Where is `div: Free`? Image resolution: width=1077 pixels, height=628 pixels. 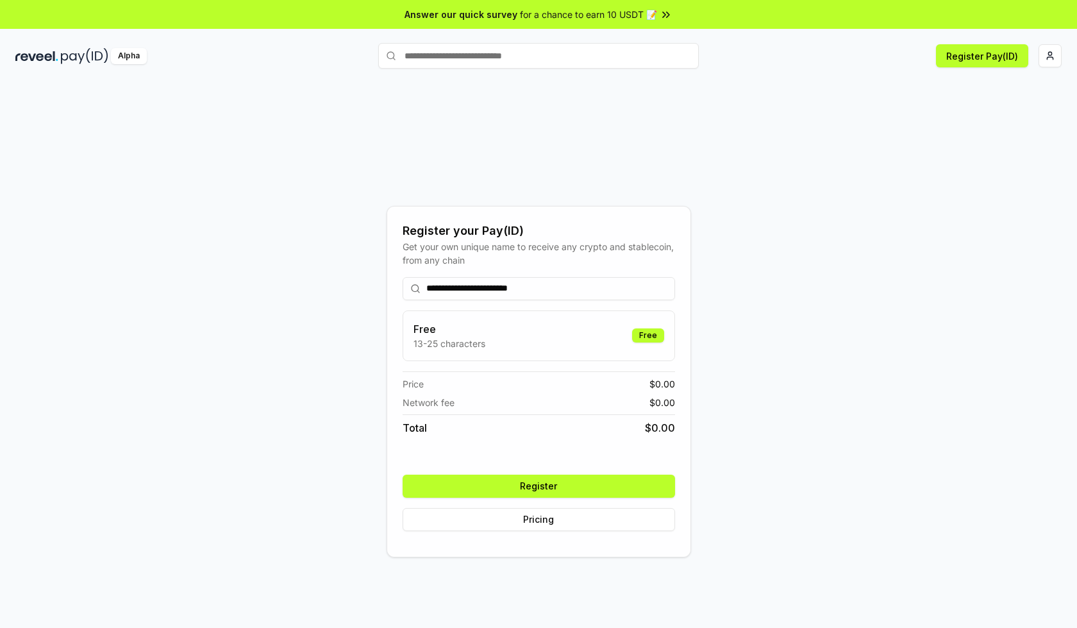
div: Free is located at coordinates (648, 335).